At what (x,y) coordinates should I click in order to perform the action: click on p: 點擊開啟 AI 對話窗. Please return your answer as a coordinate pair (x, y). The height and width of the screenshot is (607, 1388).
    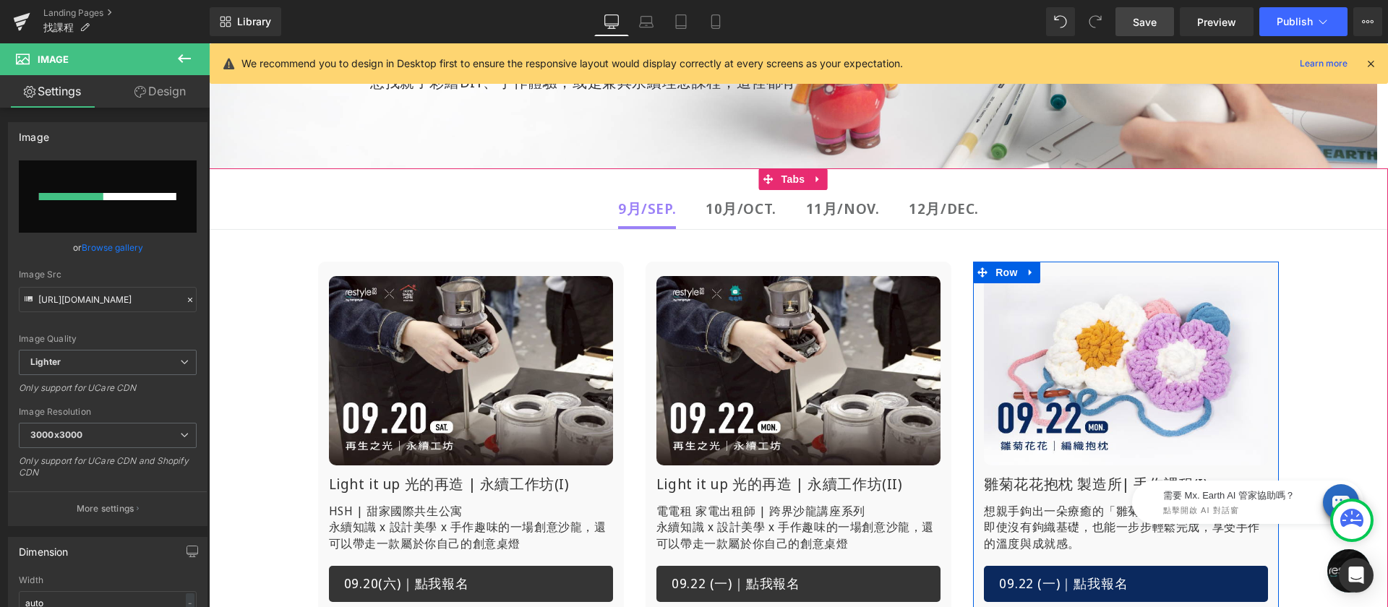
    Looking at the image, I should click on (158, 48).